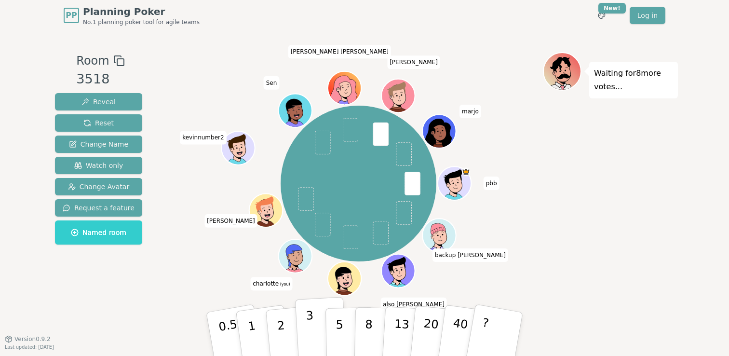 The image size is (729, 356). Describe the element at coordinates (98, 232) in the screenshot. I see `span: Named room` at that location.